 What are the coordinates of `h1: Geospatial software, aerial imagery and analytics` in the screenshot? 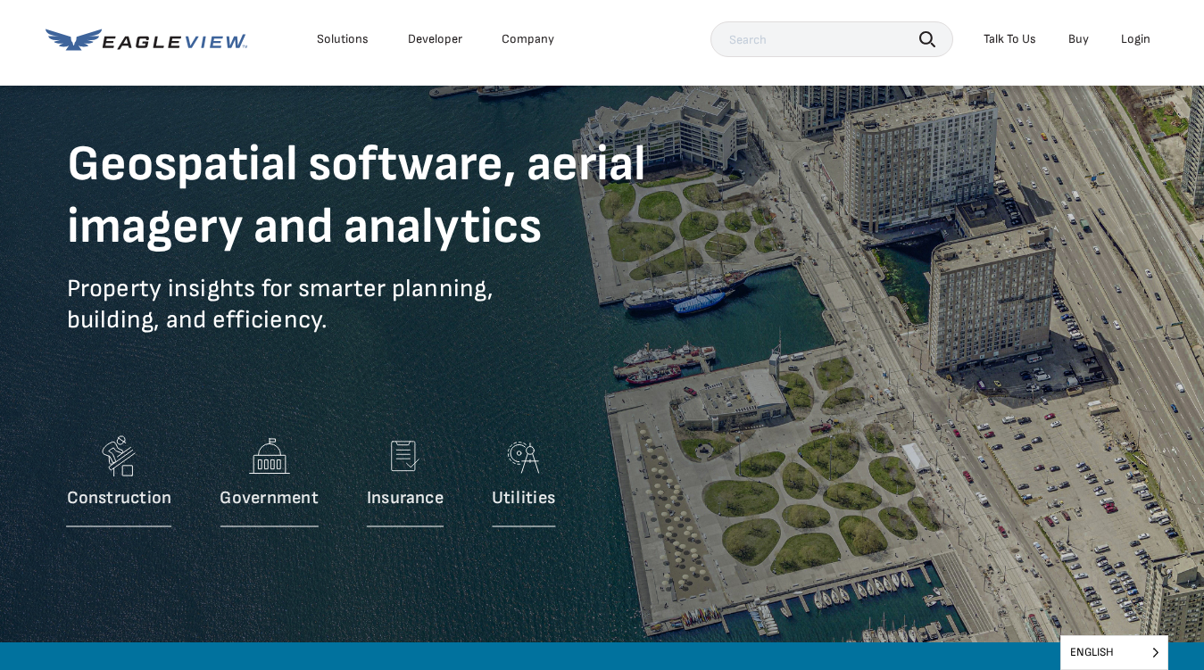 It's located at (388, 196).